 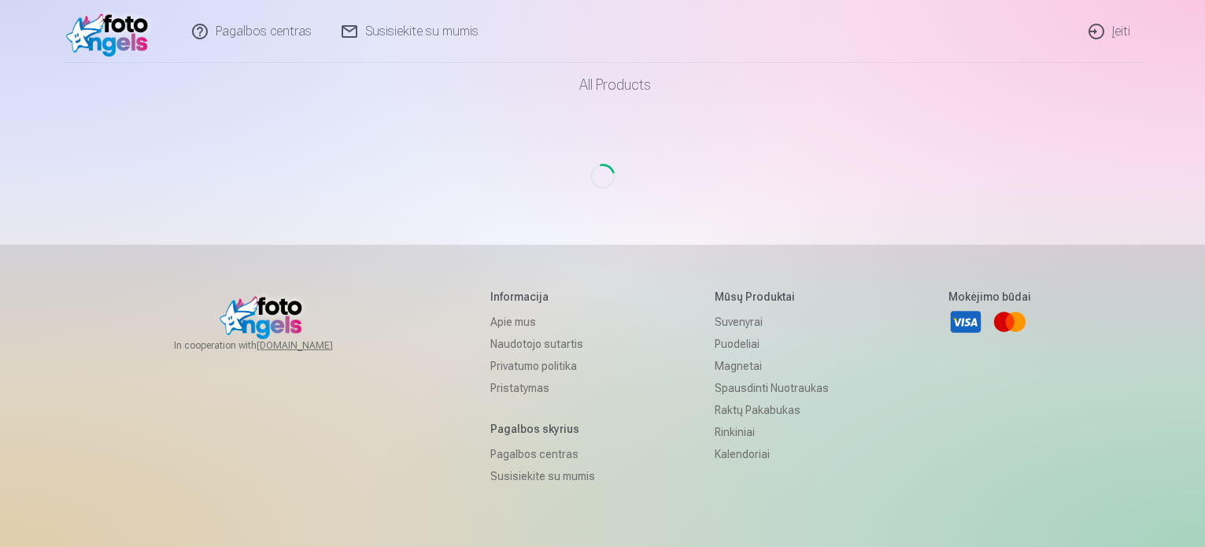 I want to click on a: Raktų pakabukas, so click(x=771, y=410).